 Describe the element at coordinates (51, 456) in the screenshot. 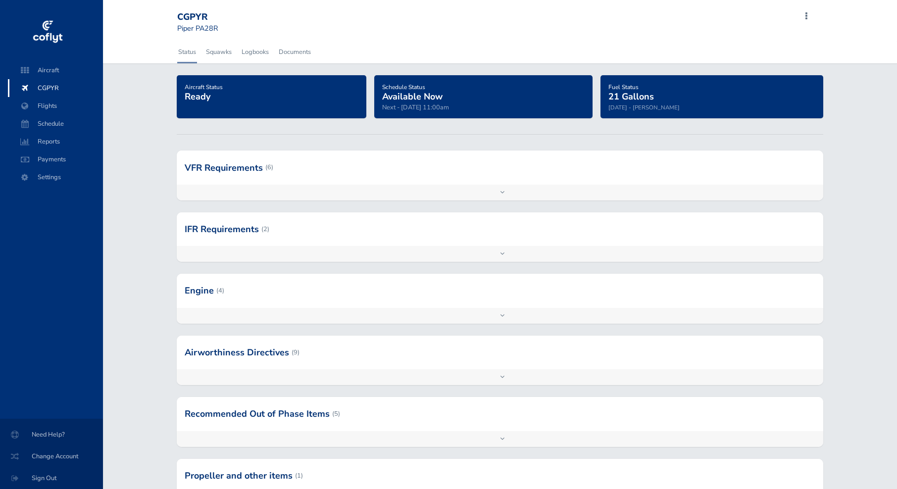

I see `span: Change Account` at that location.